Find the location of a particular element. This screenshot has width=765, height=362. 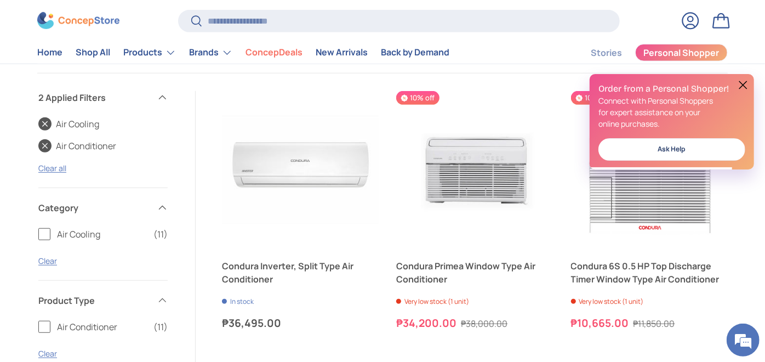

span: 2 Applied Filters is located at coordinates (94, 98).